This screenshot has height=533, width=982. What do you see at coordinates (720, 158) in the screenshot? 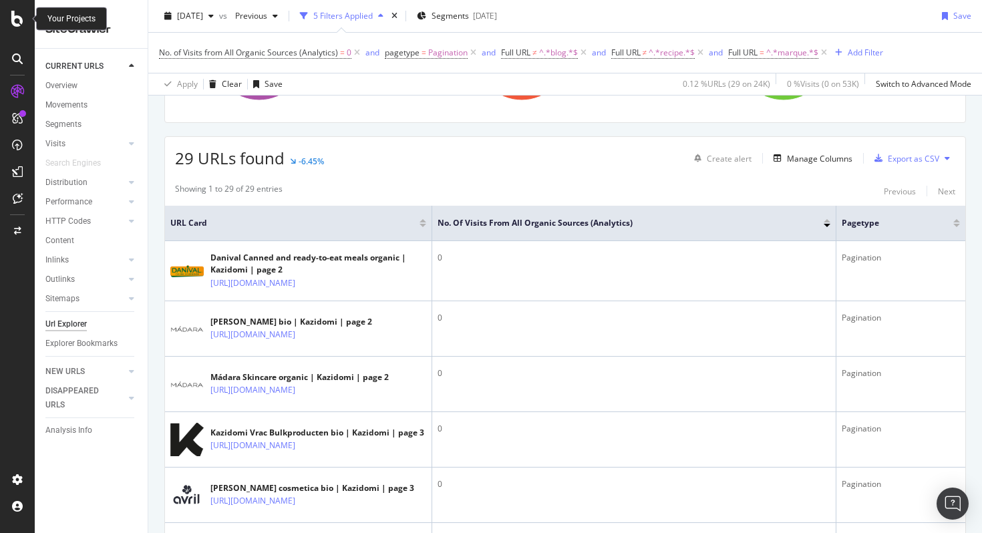
I see `button: Create alert` at bounding box center [720, 158].